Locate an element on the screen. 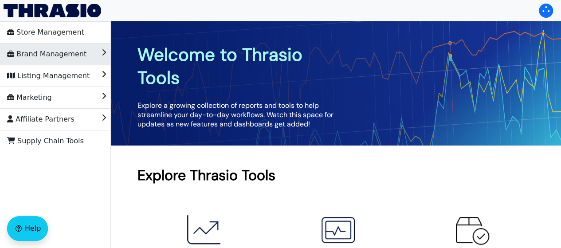 Image resolution: width=561 pixels, height=248 pixels. span: Store Management is located at coordinates (46, 32).